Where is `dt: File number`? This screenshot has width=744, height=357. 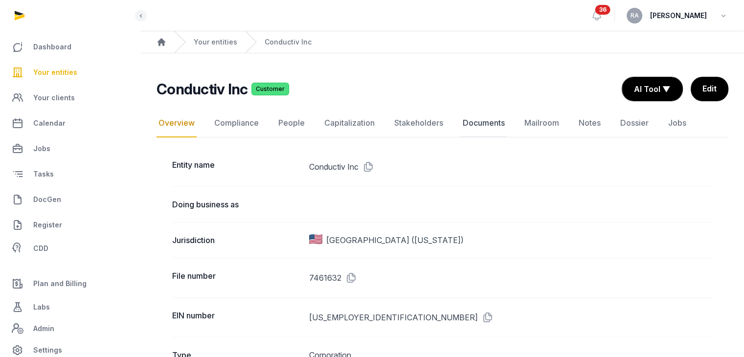
dt: File number is located at coordinates (237, 278).